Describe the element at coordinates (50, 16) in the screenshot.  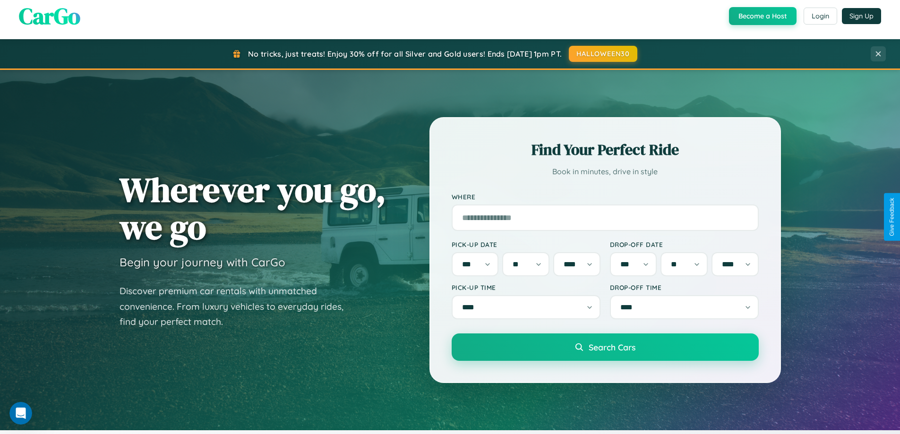
I see `span: CarGo` at that location.